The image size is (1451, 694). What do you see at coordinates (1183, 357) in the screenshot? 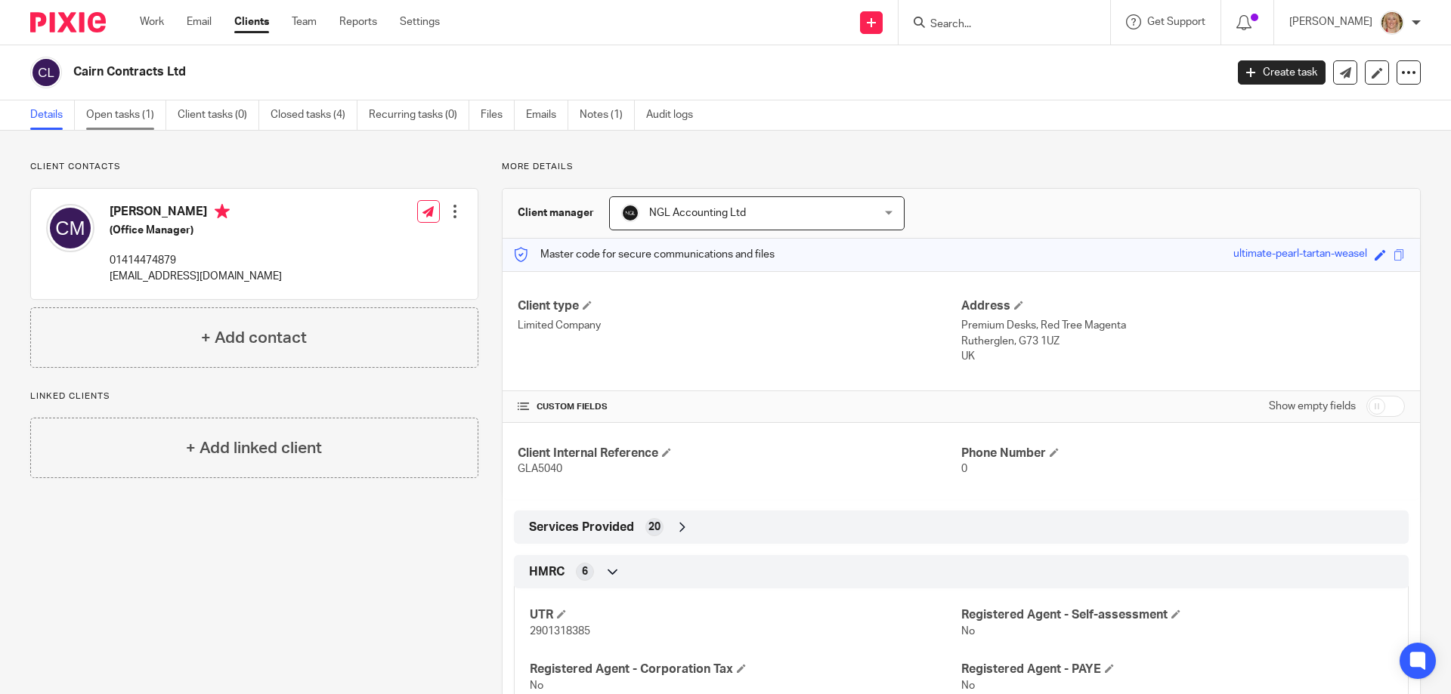
I see `p: UK` at bounding box center [1183, 357].